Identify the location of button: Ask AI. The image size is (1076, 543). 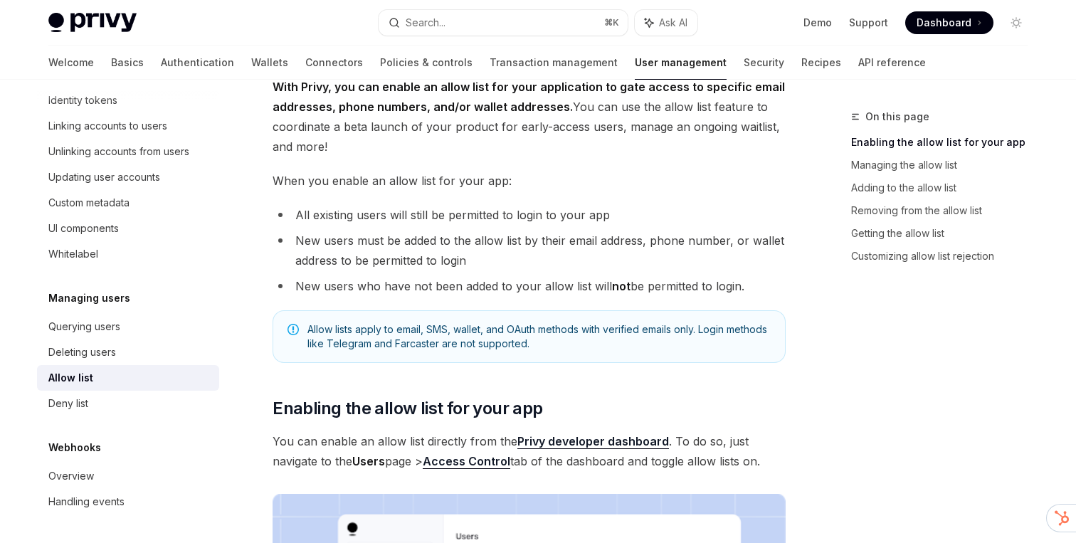
(666, 23).